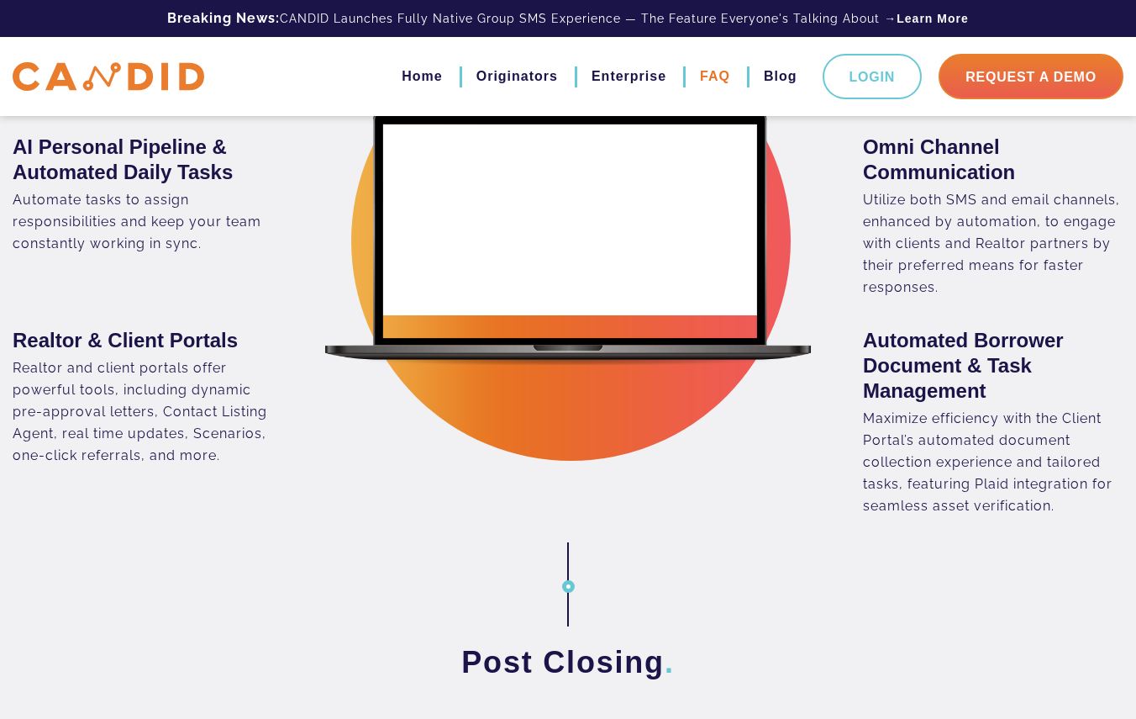  Describe the element at coordinates (568, 662) in the screenshot. I see `h3: Post Closing` at that location.